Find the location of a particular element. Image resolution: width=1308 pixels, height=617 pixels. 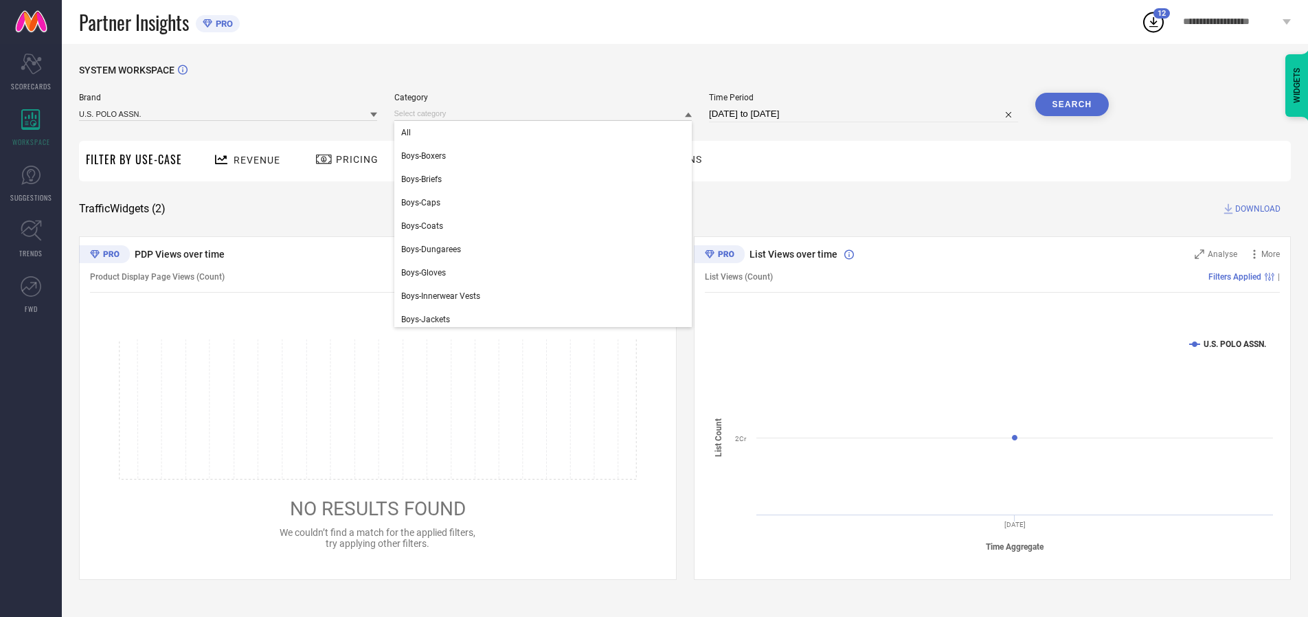

span: FWD is located at coordinates (31, 308).